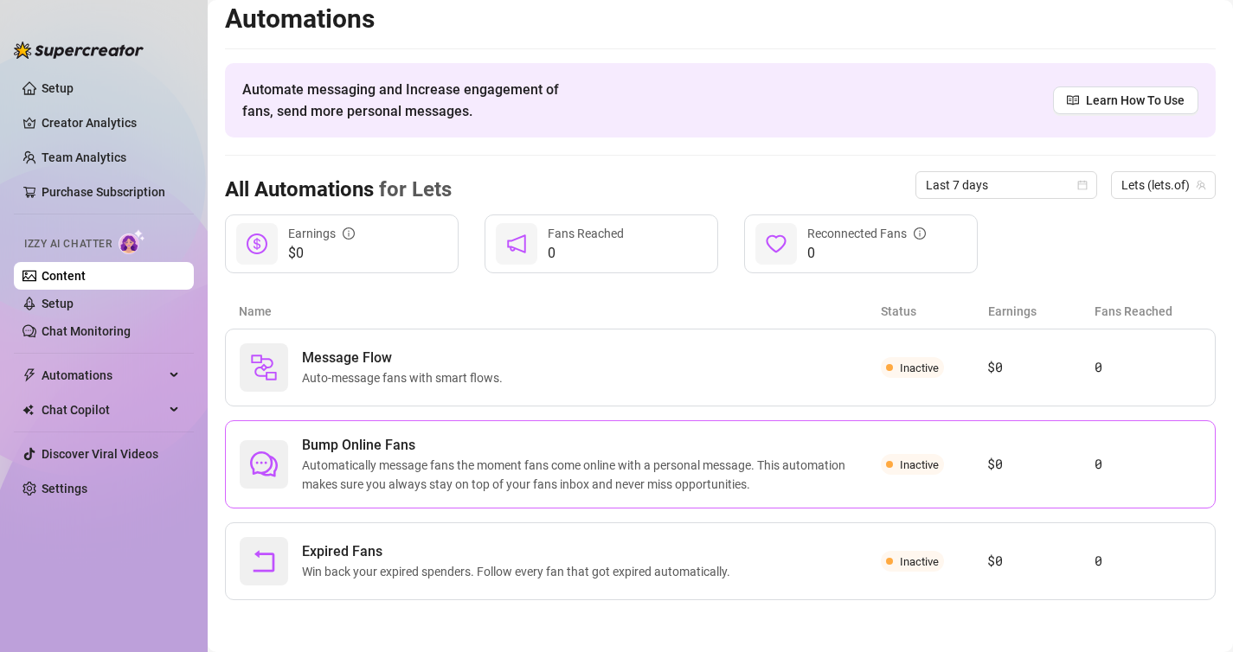 The image size is (1233, 652). I want to click on span: dollar, so click(257, 244).